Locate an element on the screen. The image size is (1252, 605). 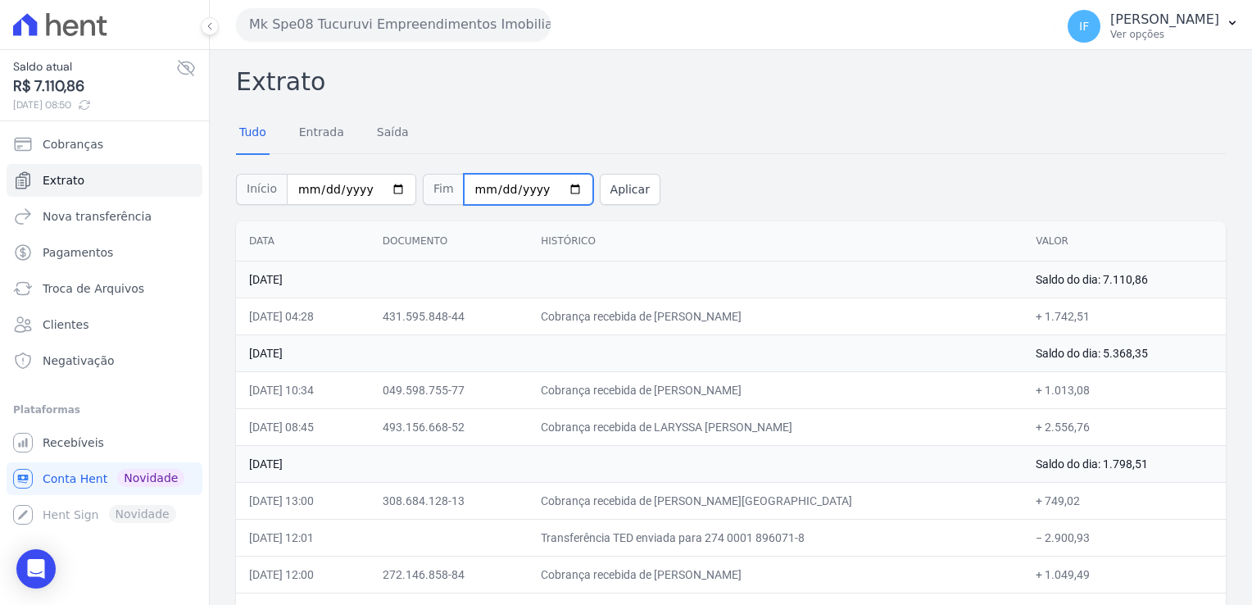
span: Início is located at coordinates (261, 189).